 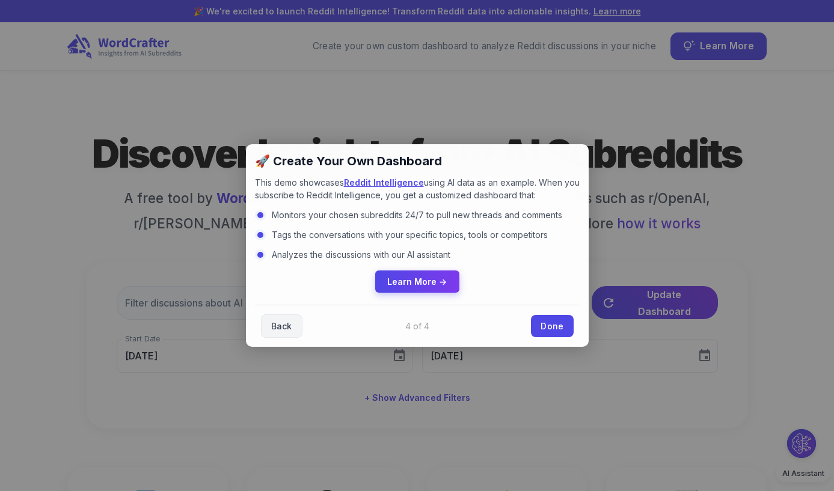 What do you see at coordinates (417, 281) in the screenshot?
I see `span: Learn More →` at bounding box center [417, 281].